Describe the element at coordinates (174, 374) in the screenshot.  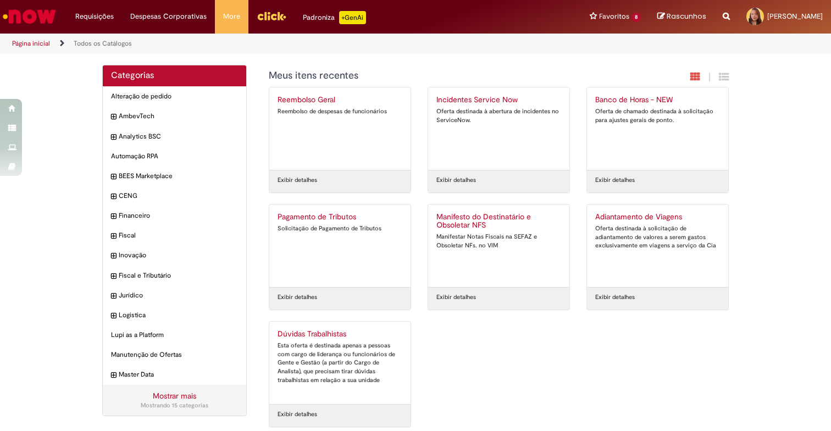
I see `div: expandir categoria Master Data Master Data` at that location.